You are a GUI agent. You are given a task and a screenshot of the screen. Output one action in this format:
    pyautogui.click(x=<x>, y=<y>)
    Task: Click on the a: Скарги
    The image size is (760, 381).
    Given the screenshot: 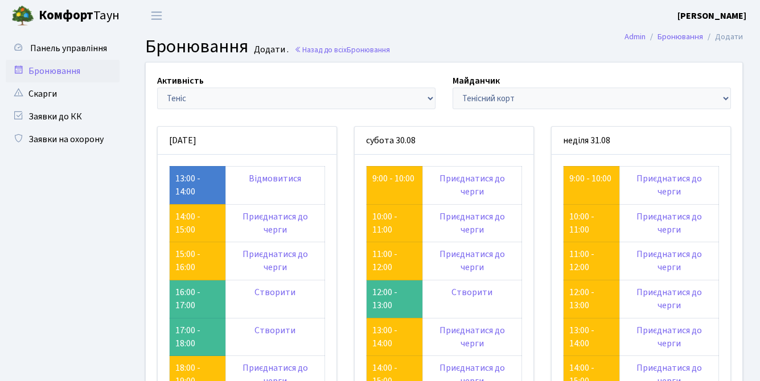 What is the action you would take?
    pyautogui.click(x=63, y=94)
    